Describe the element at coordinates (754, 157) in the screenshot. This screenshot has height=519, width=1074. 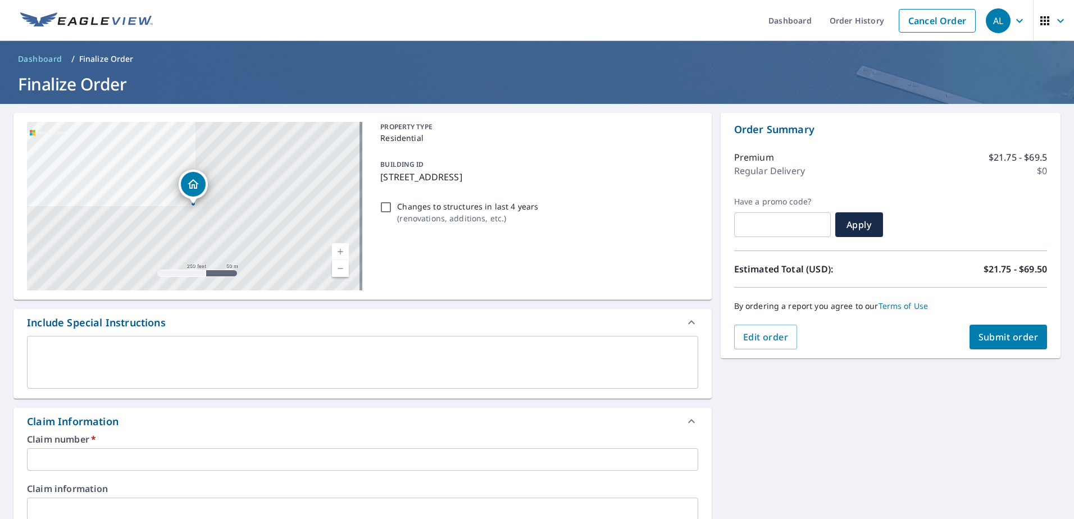
I see `p: Premium` at that location.